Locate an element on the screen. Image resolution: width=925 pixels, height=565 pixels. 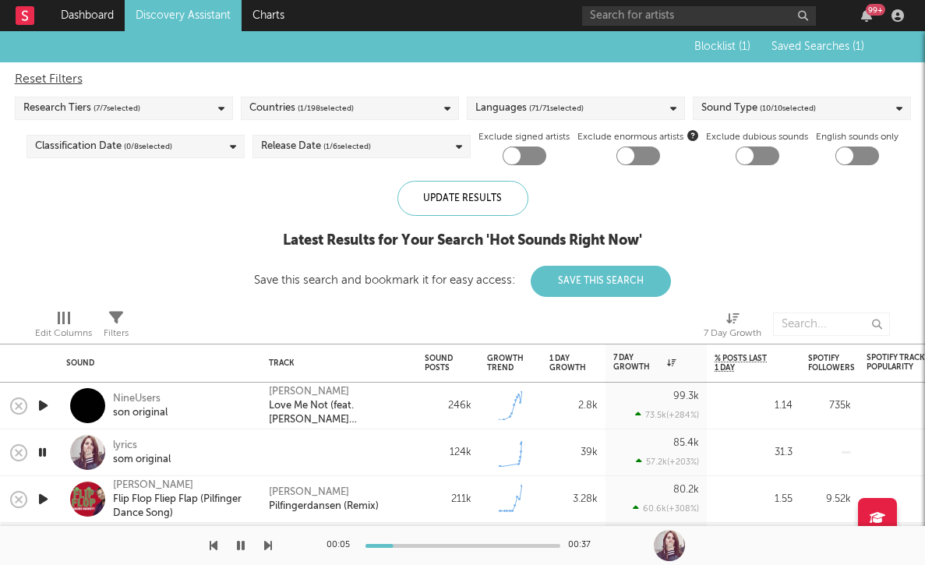
span: % Posts Last 1 Day is located at coordinates (742, 363).